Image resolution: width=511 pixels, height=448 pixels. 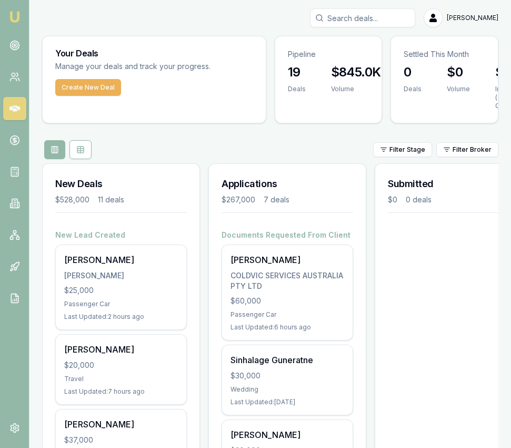 I want to click on a: Create New Deal, so click(x=88, y=87).